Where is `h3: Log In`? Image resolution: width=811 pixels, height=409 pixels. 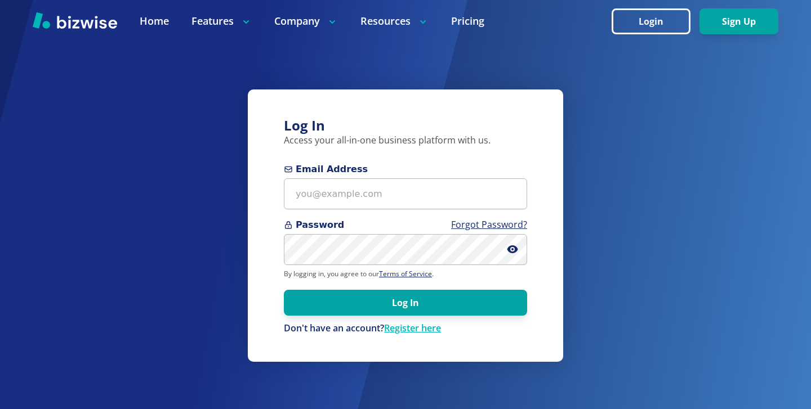
h3: Log In is located at coordinates (405, 126).